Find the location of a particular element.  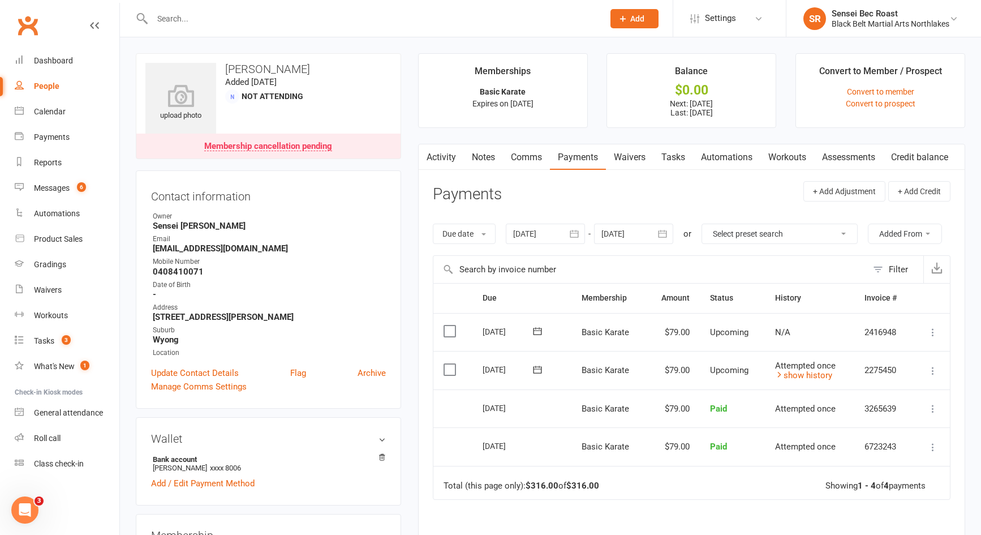

button: + Add Credit is located at coordinates (920, 191).